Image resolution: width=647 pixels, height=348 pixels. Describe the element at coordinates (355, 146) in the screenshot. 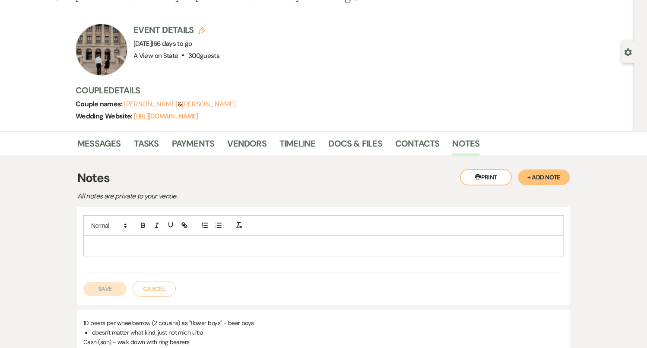

I see `a: Docs & Files` at that location.